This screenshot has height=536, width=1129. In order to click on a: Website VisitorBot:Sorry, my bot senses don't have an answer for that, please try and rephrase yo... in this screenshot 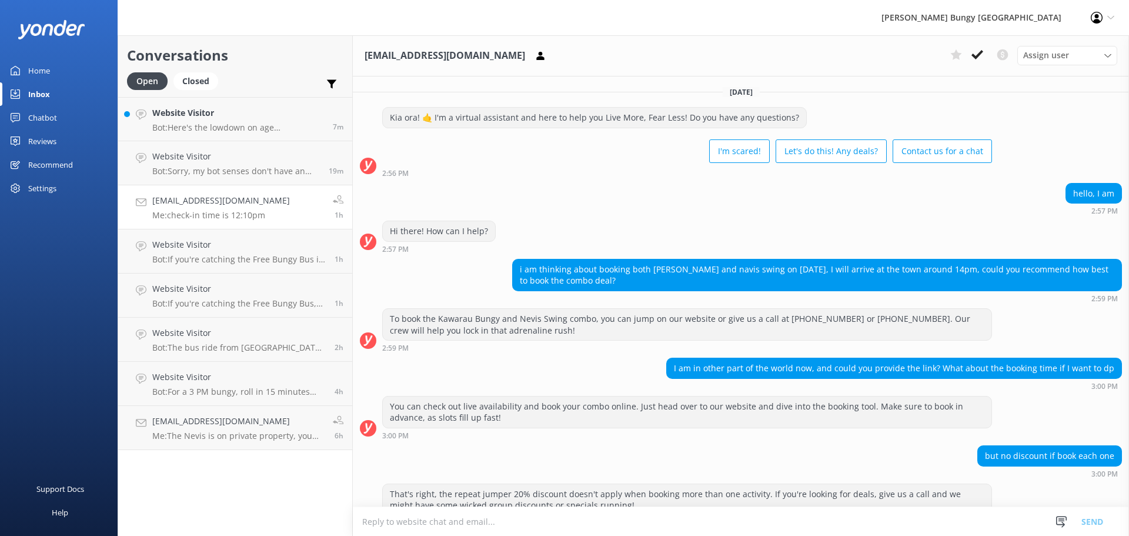, I will do `click(235, 163)`.